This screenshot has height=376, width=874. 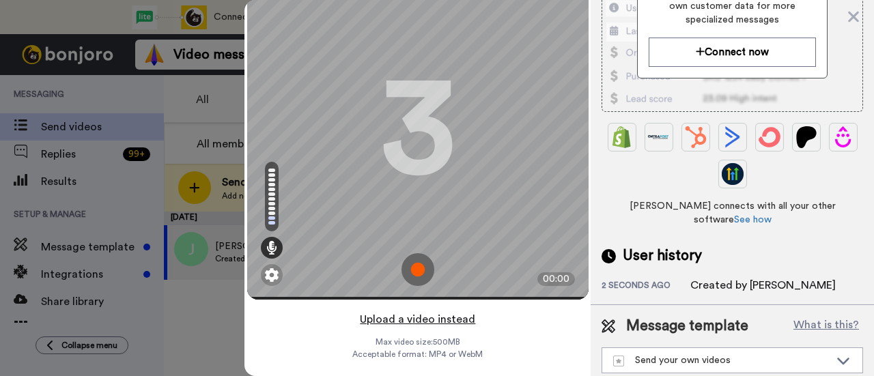 What do you see at coordinates (418, 342) in the screenshot?
I see `span: Max video size: 500 MB` at bounding box center [418, 342].